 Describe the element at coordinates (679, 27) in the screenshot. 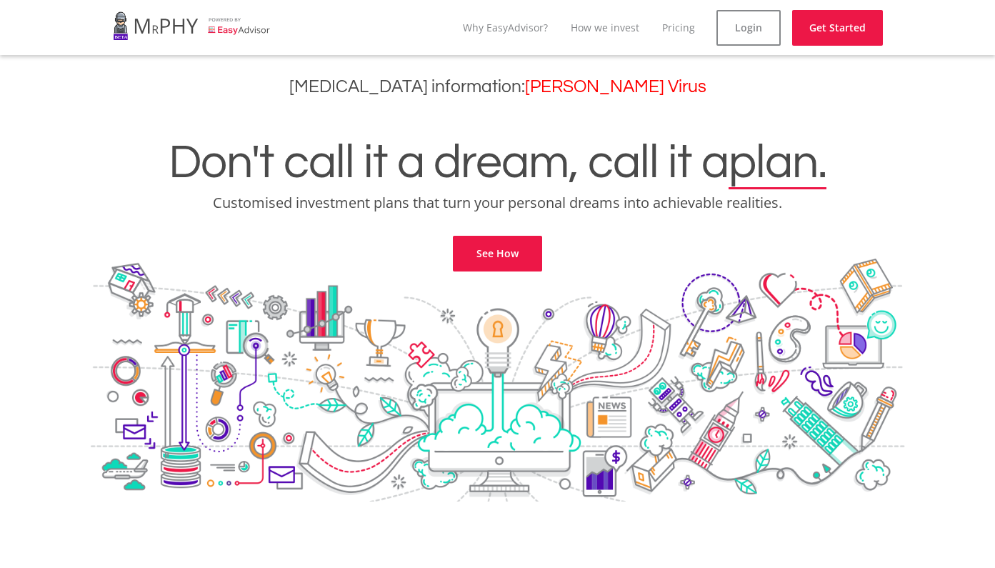

I see `a: Pricing` at that location.